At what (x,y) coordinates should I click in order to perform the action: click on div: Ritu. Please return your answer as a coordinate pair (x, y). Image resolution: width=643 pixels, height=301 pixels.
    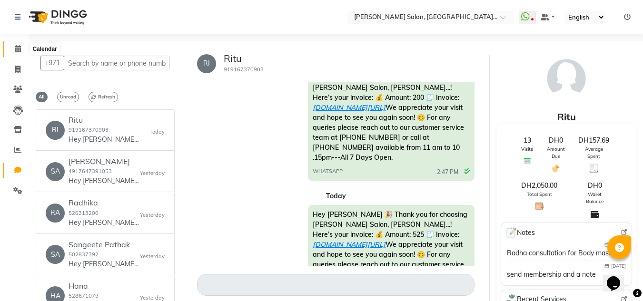
    Looking at the image, I should click on (566, 117).